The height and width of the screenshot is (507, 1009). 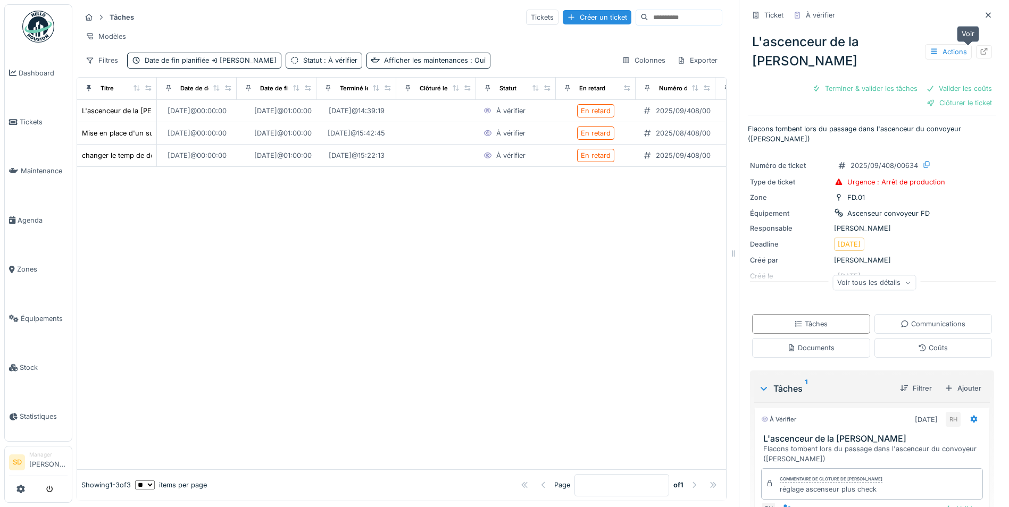 What do you see at coordinates (44, 171) in the screenshot?
I see `span: Maintenance` at bounding box center [44, 171].